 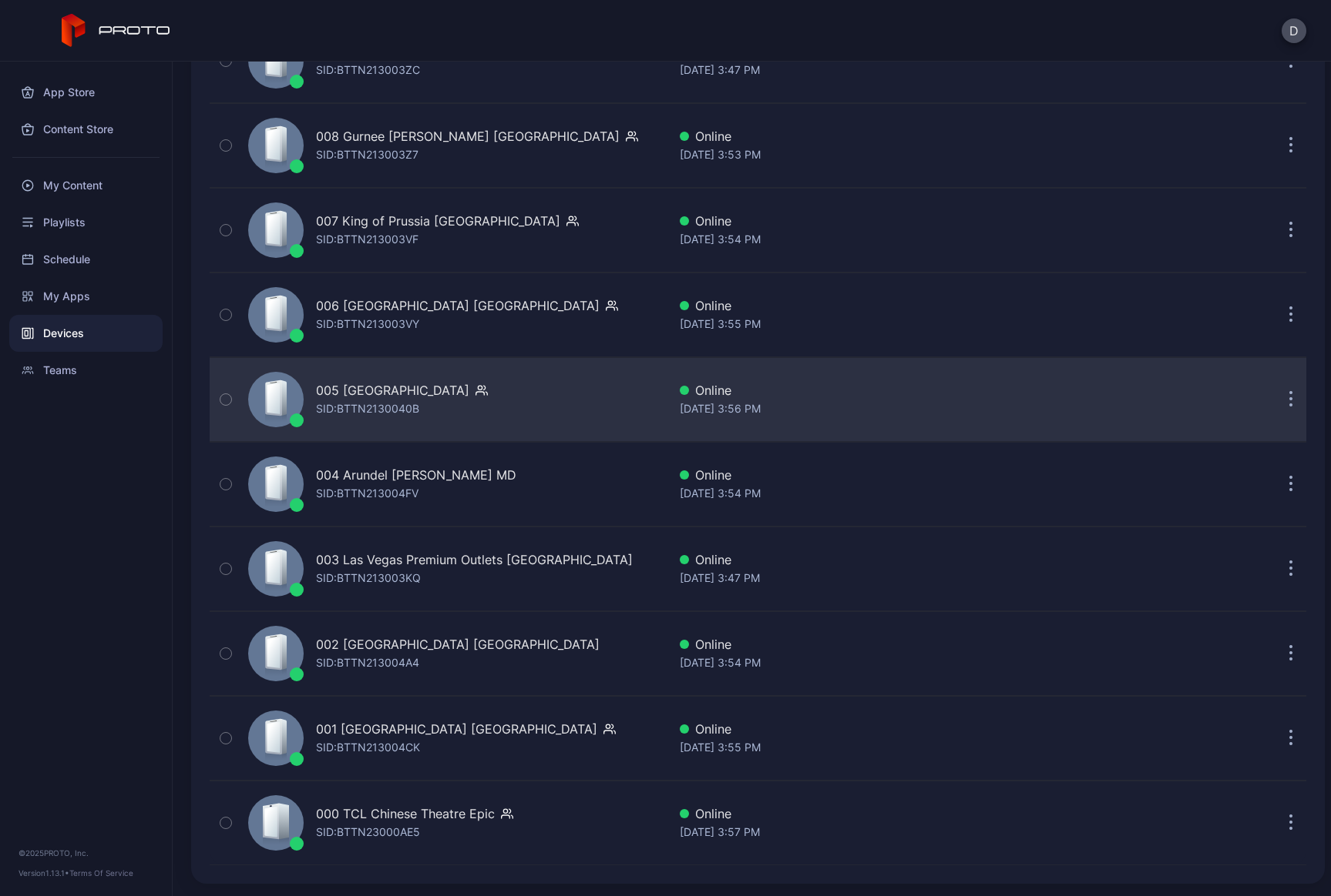 What do you see at coordinates (368, 748) in the screenshot?
I see `div: SID: BTTN213004CK` at bounding box center [368, 748].